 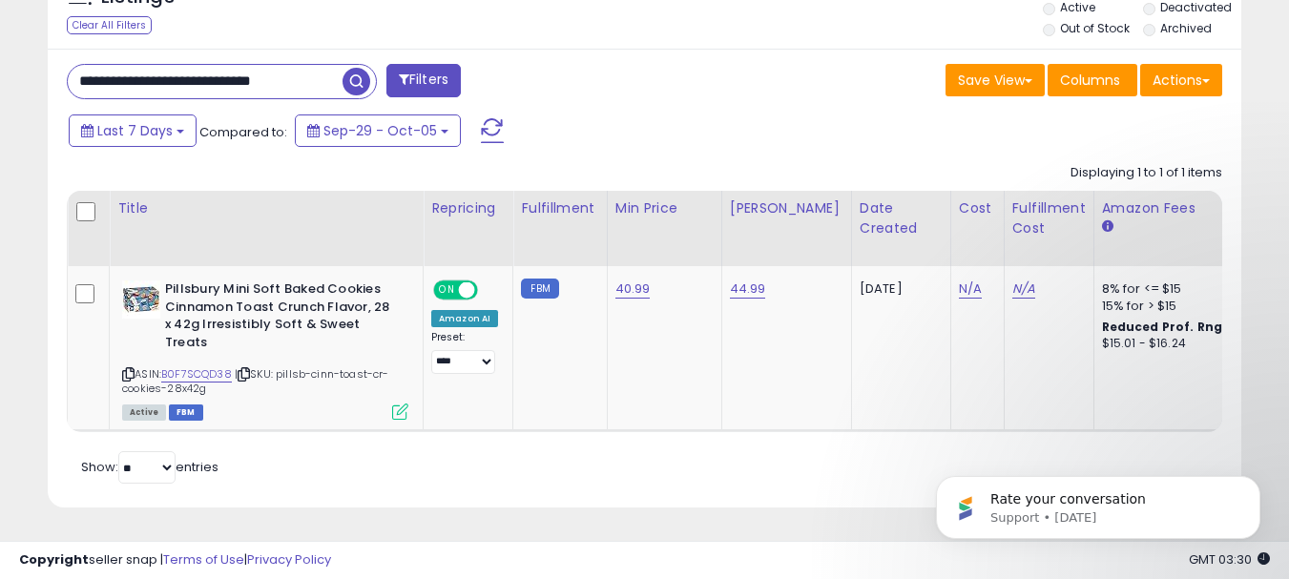 What do you see at coordinates (559, 208) in the screenshot?
I see `div: Fulfillment` at bounding box center [559, 208].